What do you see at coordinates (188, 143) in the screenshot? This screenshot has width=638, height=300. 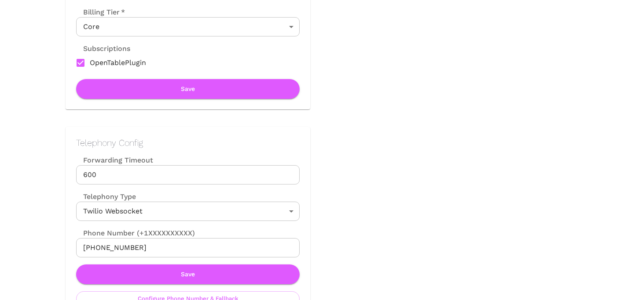 I see `h2: Telephony Config` at bounding box center [188, 143].